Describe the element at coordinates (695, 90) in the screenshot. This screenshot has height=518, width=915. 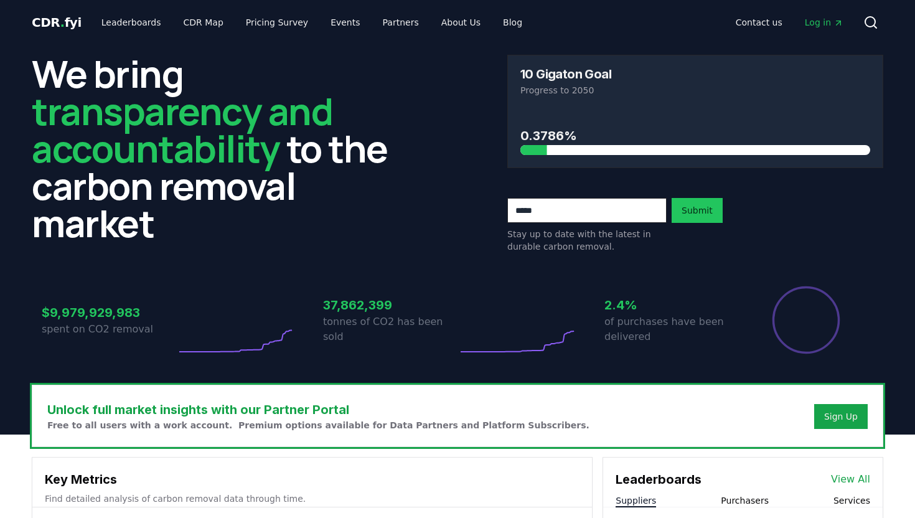
I see `p: Progress to 2050` at that location.